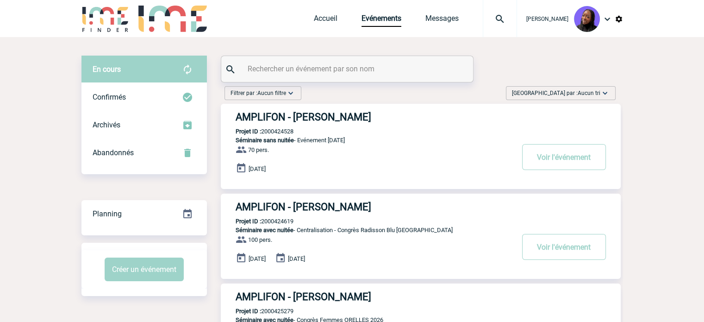  What do you see at coordinates (260, 239) in the screenshot?
I see `span: 100 pers.` at bounding box center [260, 239].